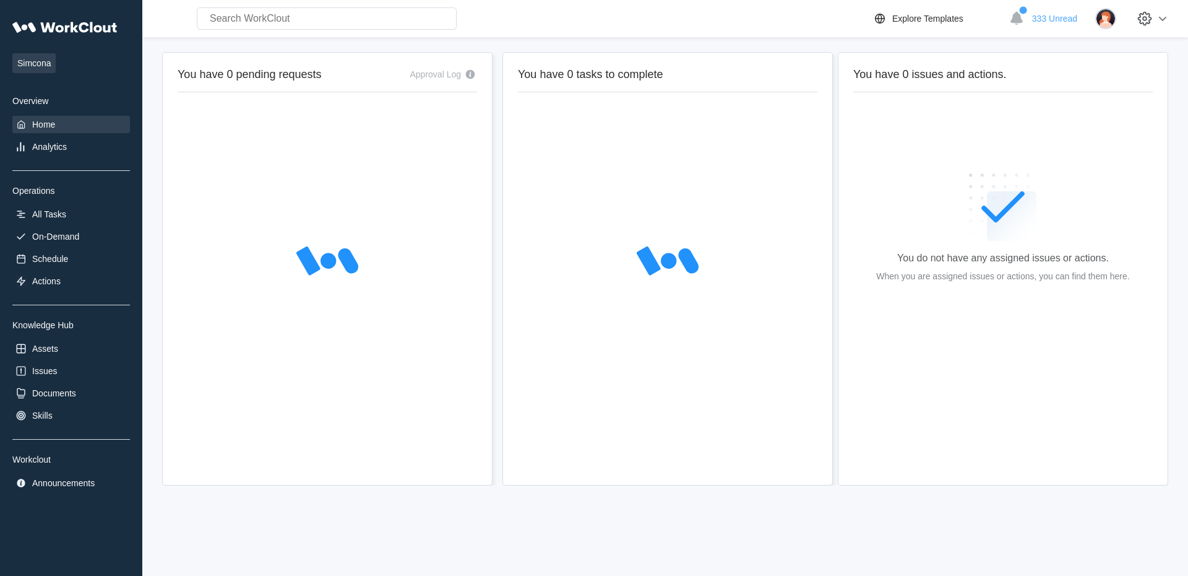  I want to click on div: When you are assigned issues or actions, you can find them here., so click(1003, 276).